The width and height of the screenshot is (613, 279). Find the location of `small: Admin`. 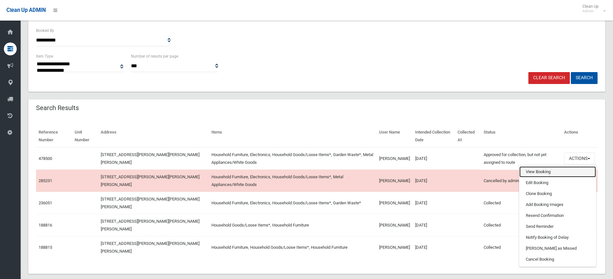

small: Admin is located at coordinates (590, 11).